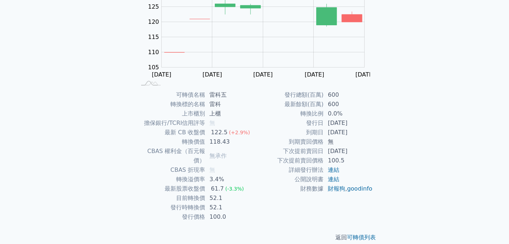  Describe the element at coordinates (239, 132) in the screenshot. I see `span: (+2.9%)` at that location.